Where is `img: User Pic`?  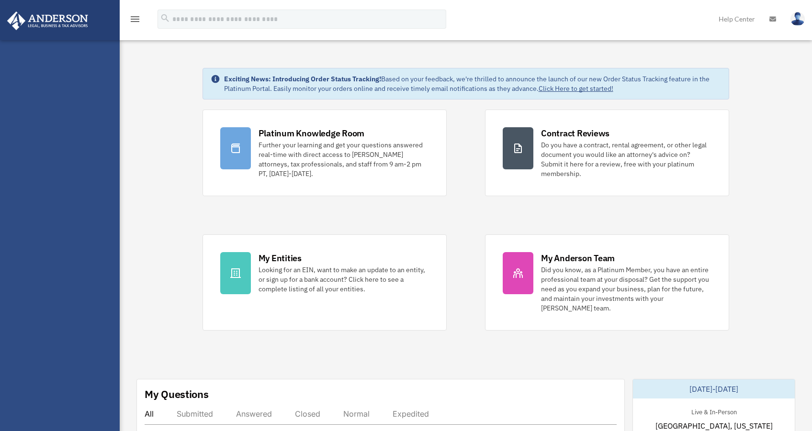 img: User Pic is located at coordinates (798, 19).